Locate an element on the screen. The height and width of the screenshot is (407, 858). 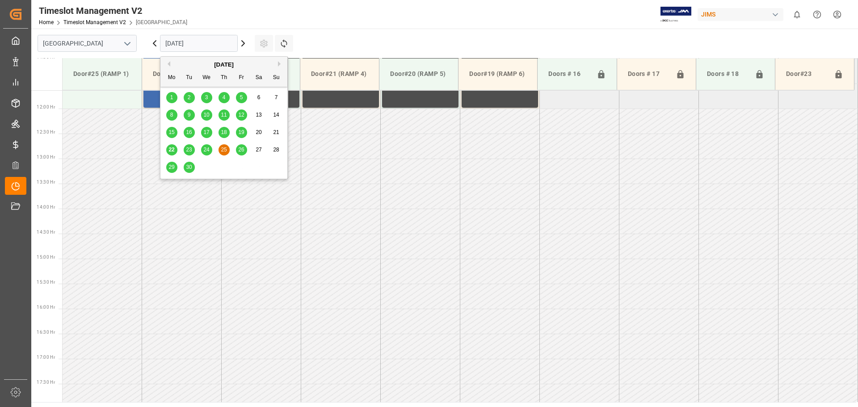
span: 21 is located at coordinates (276, 132).